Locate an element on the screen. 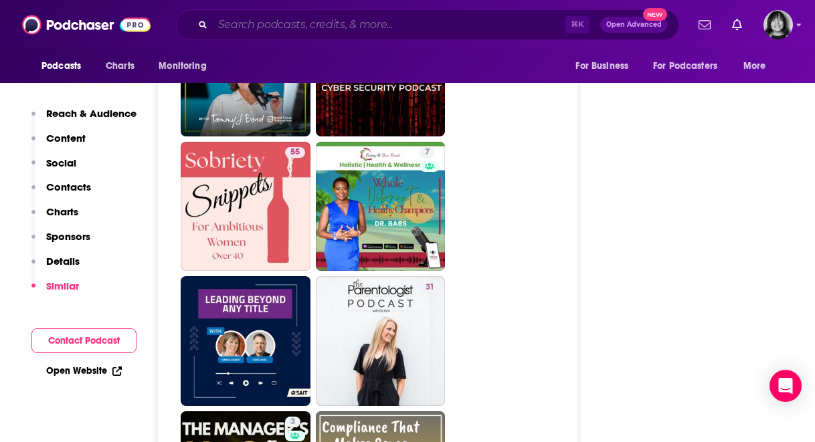 This screenshot has width=815, height=442. button: Content is located at coordinates (58, 144).